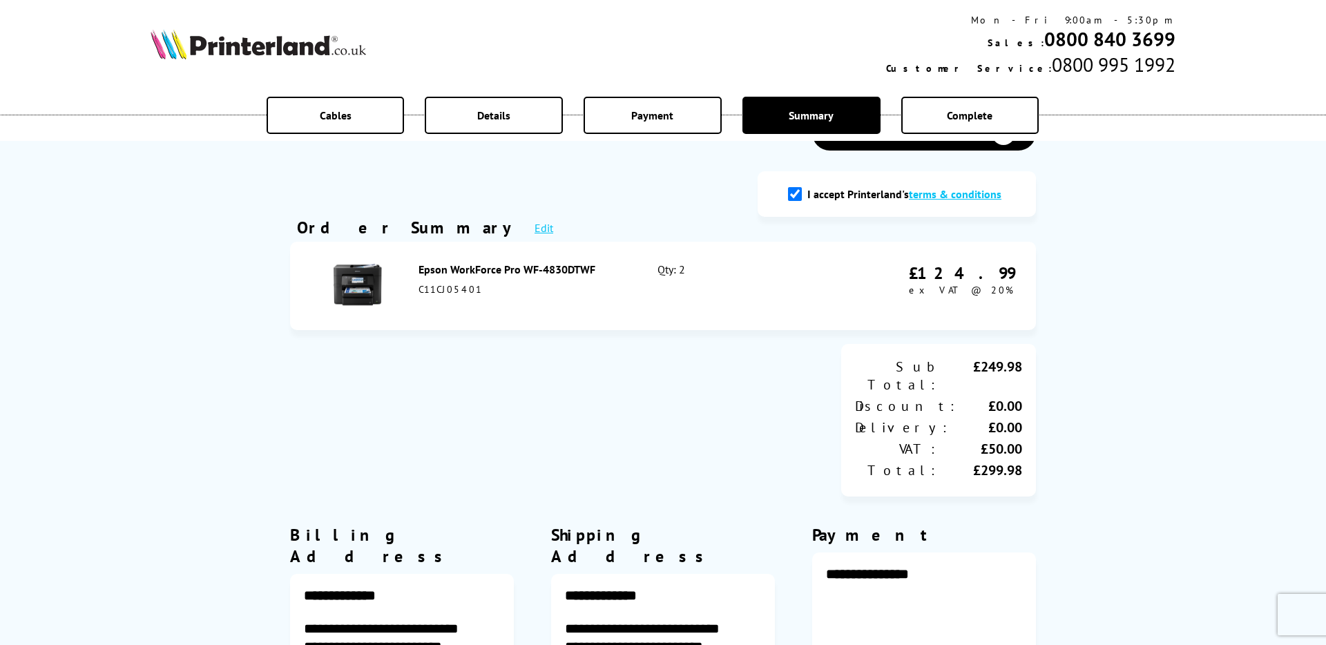 This screenshot has width=1326, height=645. What do you see at coordinates (543, 228) in the screenshot?
I see `a: Edit` at bounding box center [543, 228].